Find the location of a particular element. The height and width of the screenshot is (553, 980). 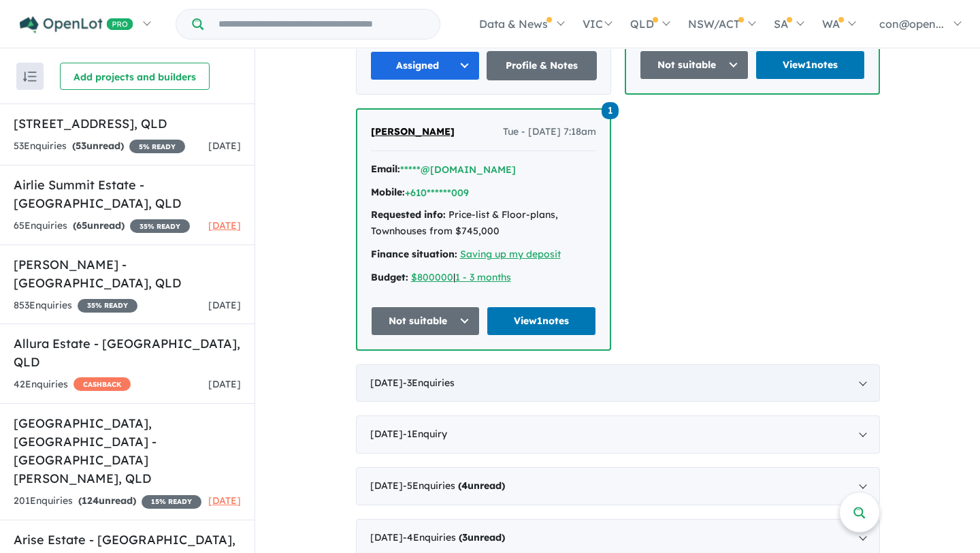

img: Openlot PRO Logo White is located at coordinates (76, 25).